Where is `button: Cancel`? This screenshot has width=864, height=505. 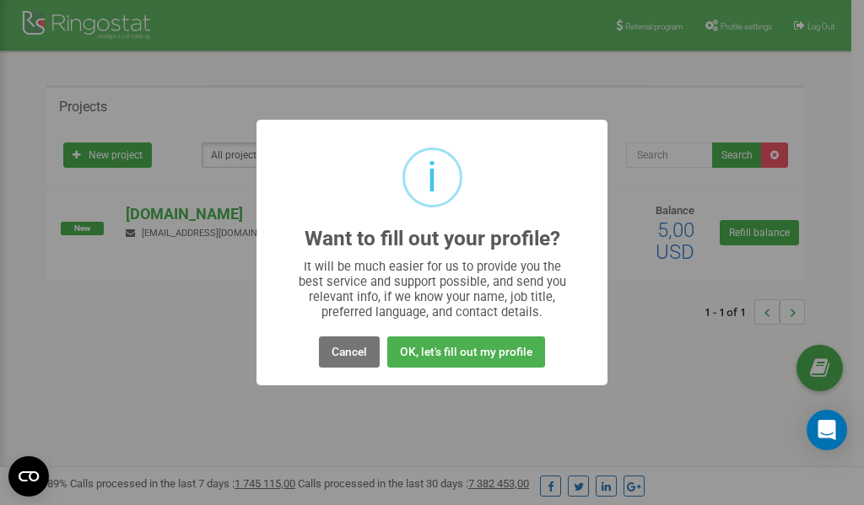
button: Cancel is located at coordinates (349, 352).